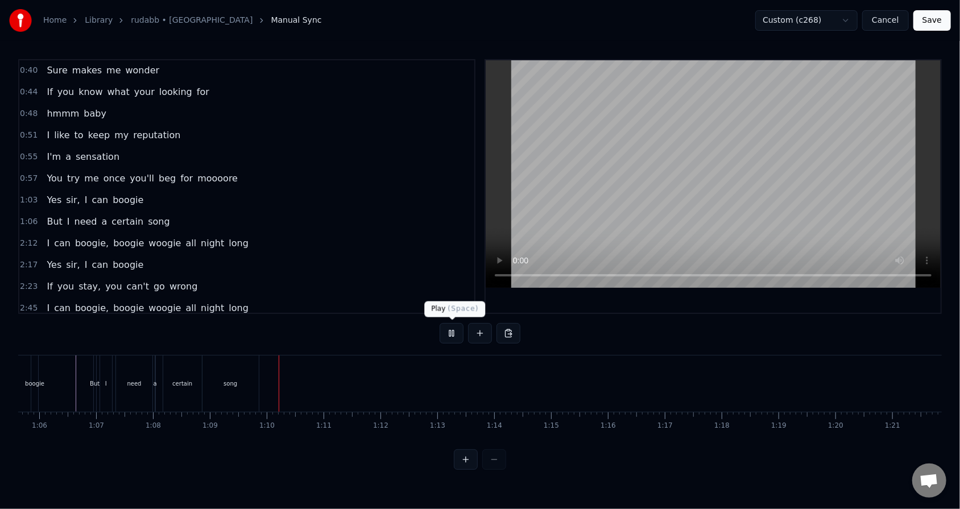 The width and height of the screenshot is (960, 509). Describe the element at coordinates (167, 178) in the screenshot. I see `span: beg` at that location.